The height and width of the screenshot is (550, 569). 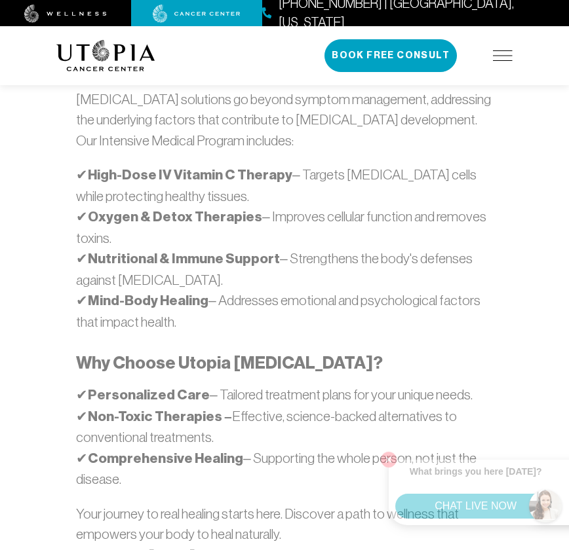 I want to click on strong: Personalized Care, so click(x=149, y=395).